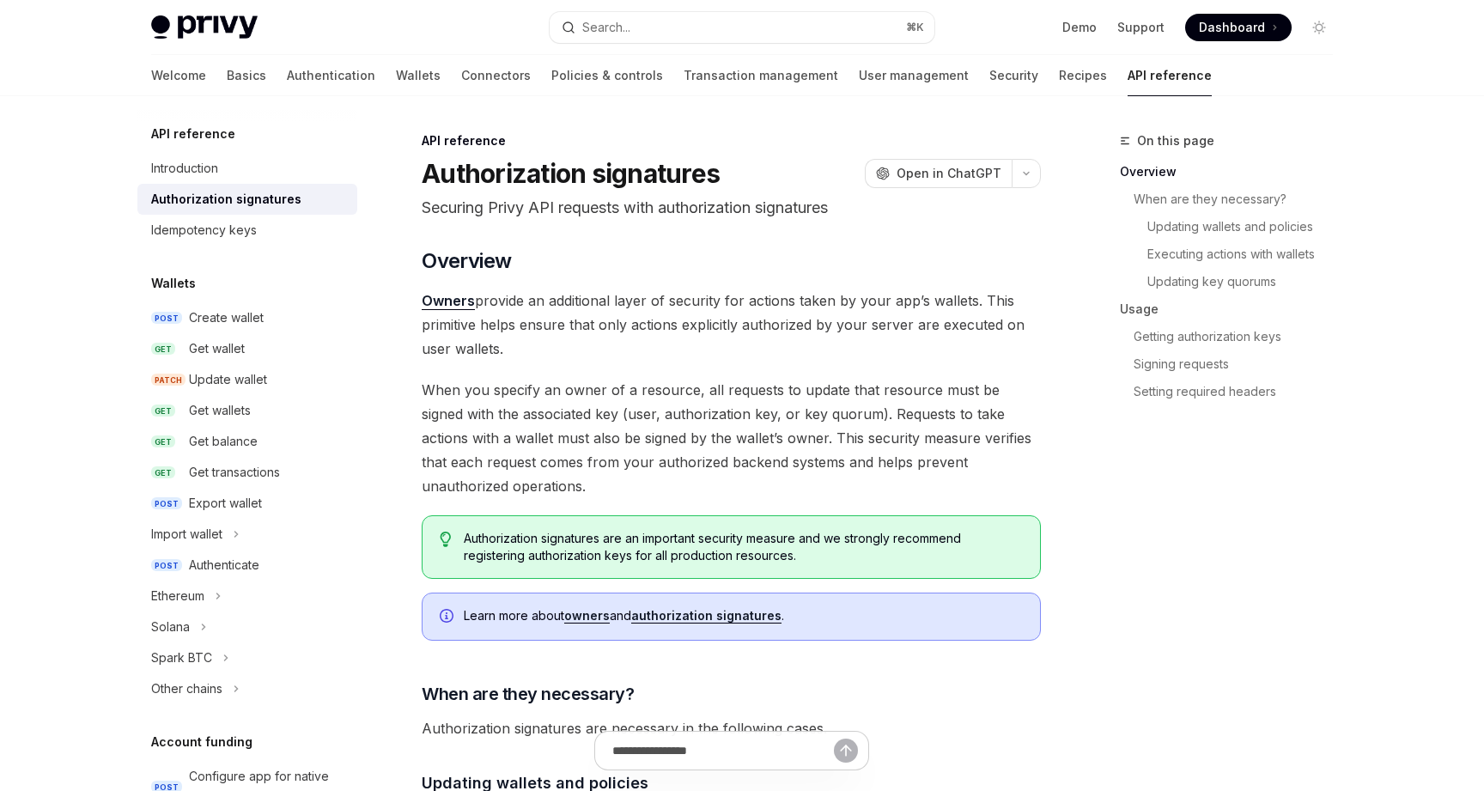 The width and height of the screenshot is (1484, 791). I want to click on span: Overview, so click(466, 261).